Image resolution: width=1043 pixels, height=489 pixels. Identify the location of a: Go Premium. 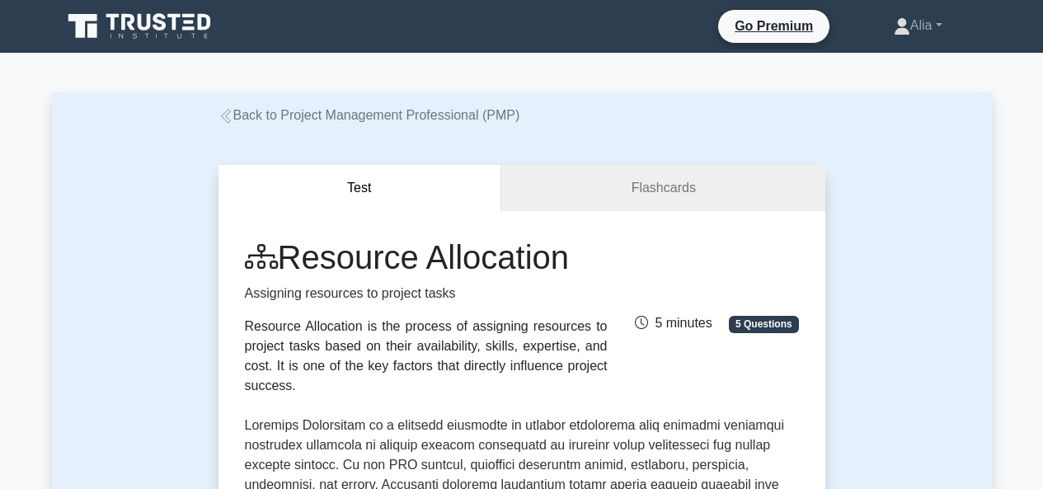
(773, 26).